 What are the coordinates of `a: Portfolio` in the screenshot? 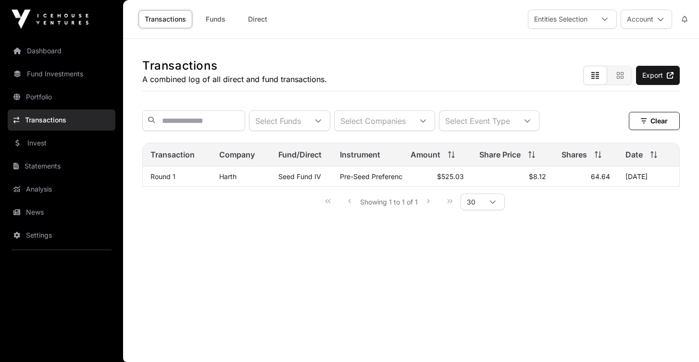 It's located at (62, 97).